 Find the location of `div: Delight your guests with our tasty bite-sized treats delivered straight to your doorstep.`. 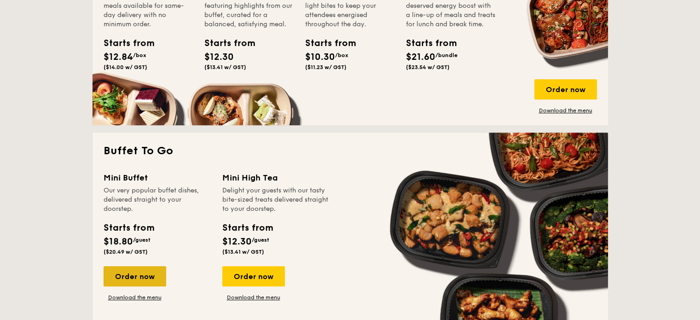

div: Delight your guests with our tasty bite-sized treats delivered straight to your doorstep. is located at coordinates (276, 200).